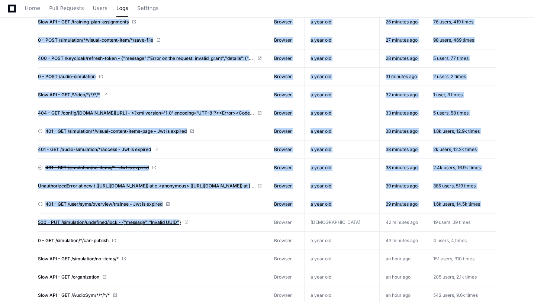 This screenshot has height=302, width=534. What do you see at coordinates (451, 113) in the screenshot?
I see `span: 5 users, 58 times` at bounding box center [451, 113].